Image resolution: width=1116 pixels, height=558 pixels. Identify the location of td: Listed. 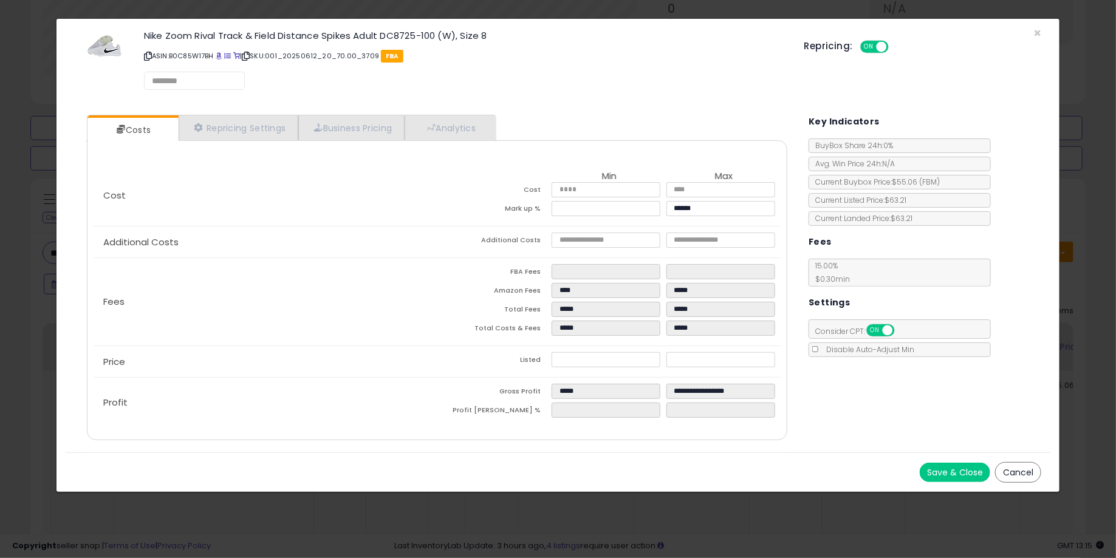
(494, 361).